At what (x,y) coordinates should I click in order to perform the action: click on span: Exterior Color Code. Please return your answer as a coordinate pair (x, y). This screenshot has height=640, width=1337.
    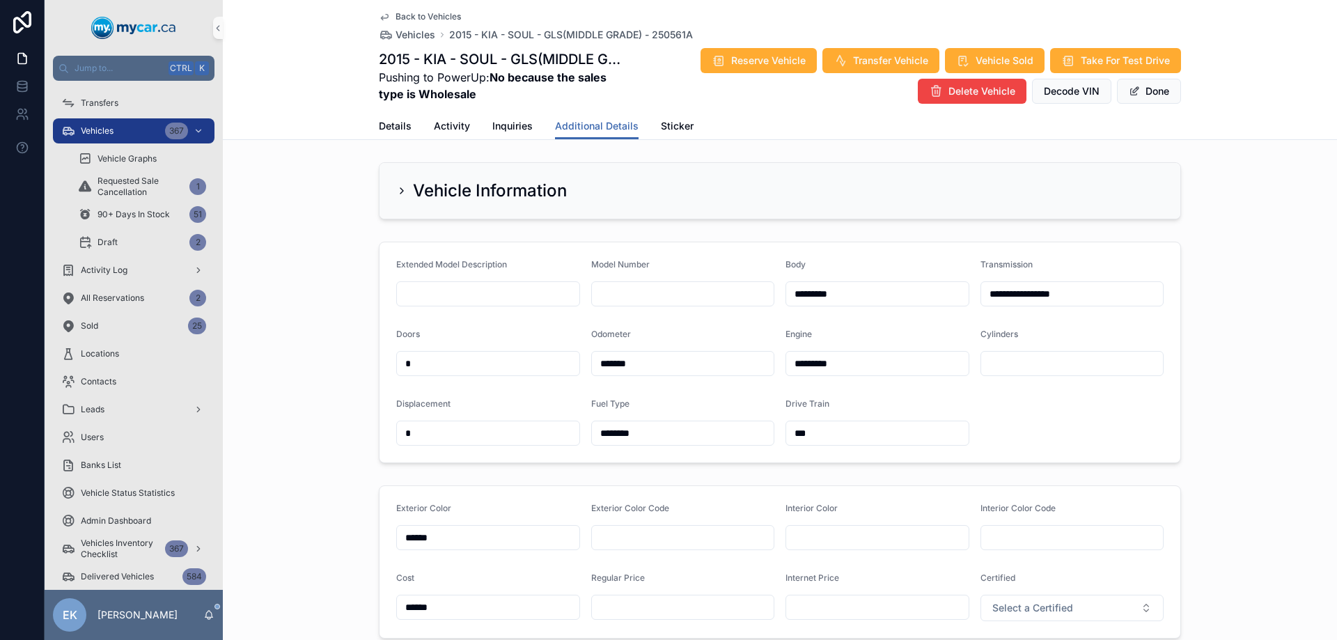
    Looking at the image, I should click on (630, 508).